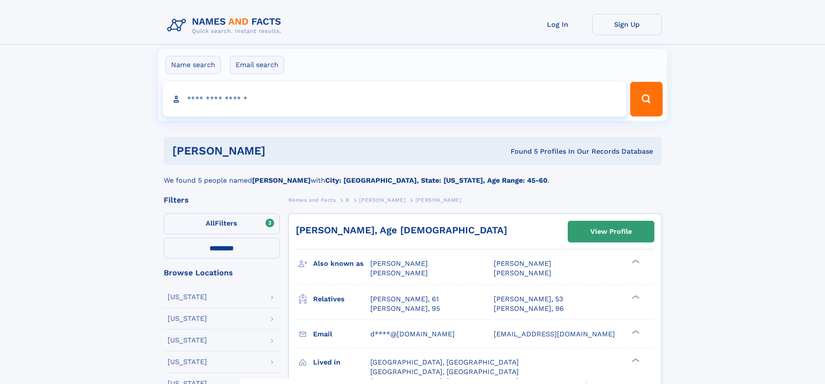 This screenshot has width=825, height=384. What do you see at coordinates (347, 200) in the screenshot?
I see `a: B` at bounding box center [347, 200].